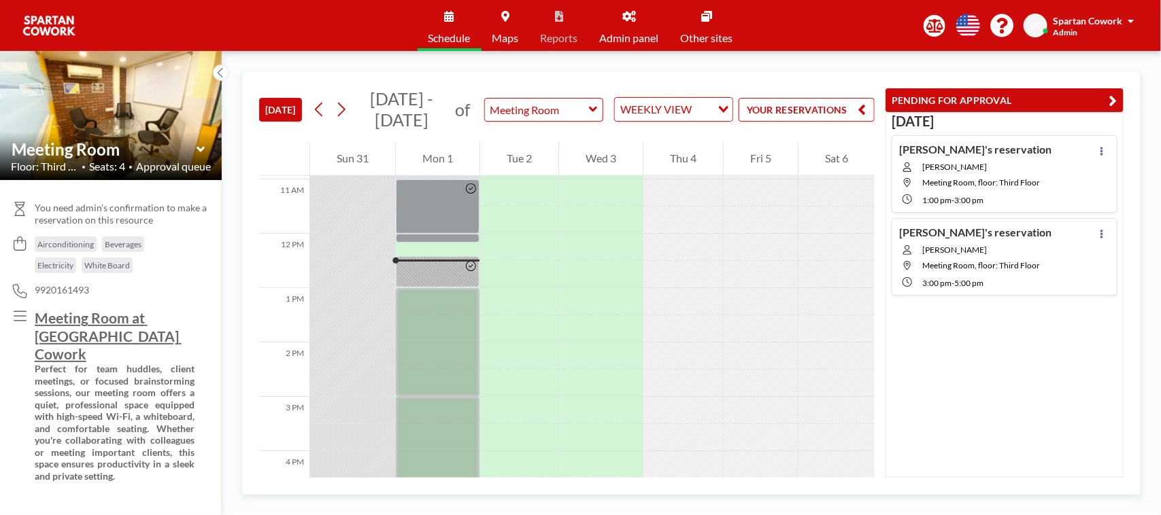  Describe the element at coordinates (284, 207) in the screenshot. I see `div: 11 AM` at that location.